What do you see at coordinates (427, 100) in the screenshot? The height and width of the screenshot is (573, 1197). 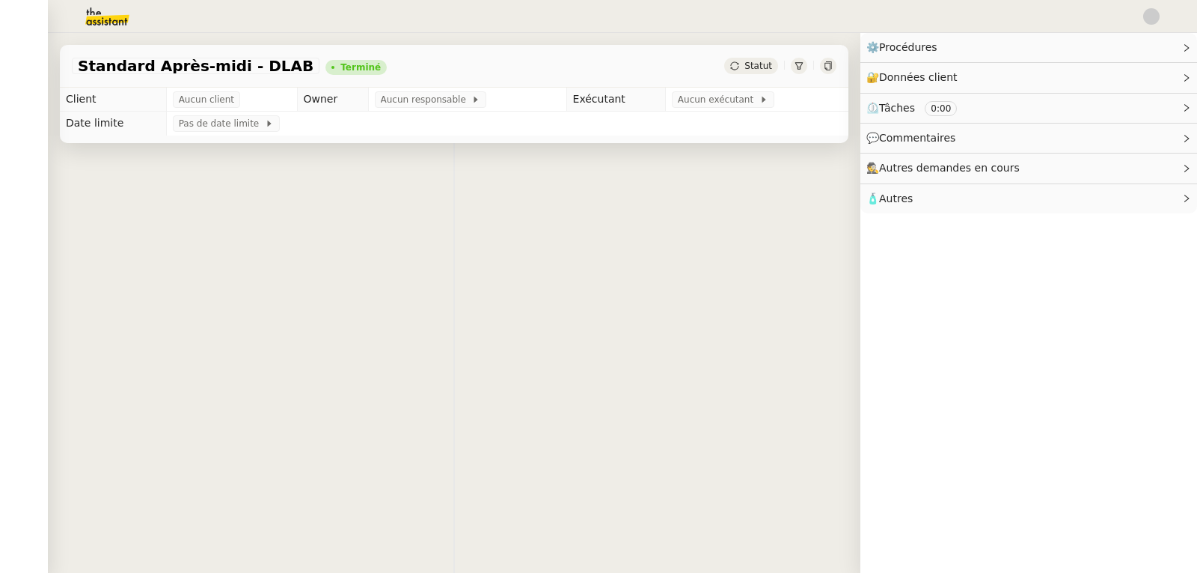 I see `span: Aucun responsable` at bounding box center [427, 100].